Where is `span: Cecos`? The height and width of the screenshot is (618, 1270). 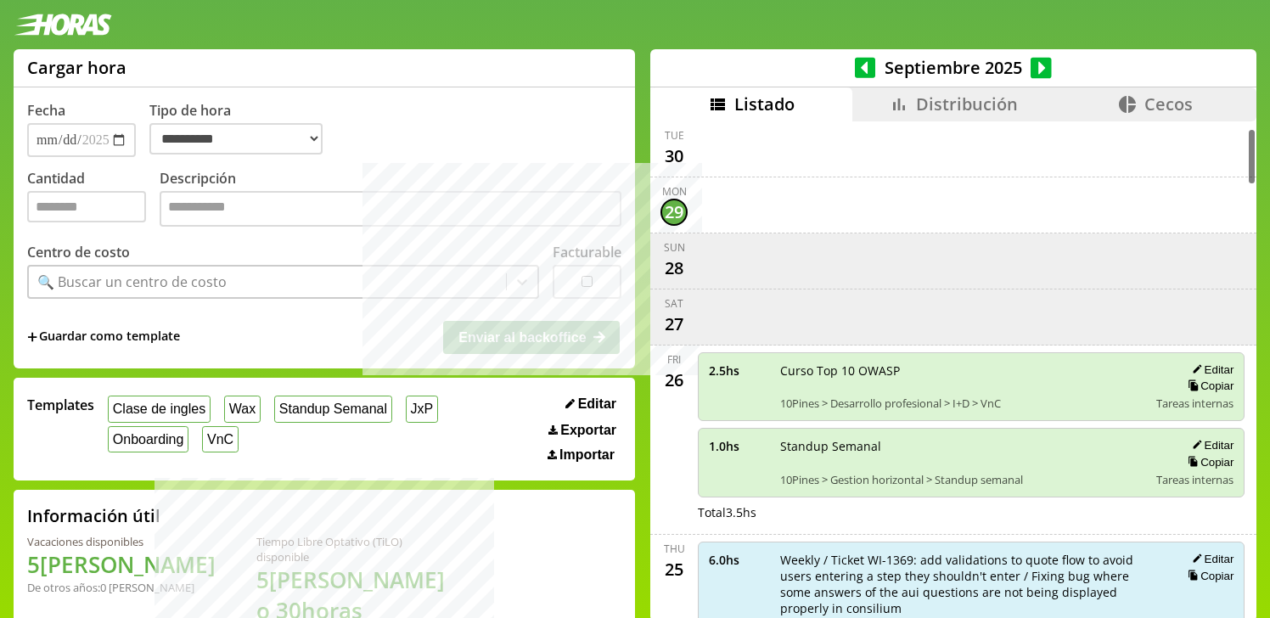
span: Cecos is located at coordinates (1168, 104).